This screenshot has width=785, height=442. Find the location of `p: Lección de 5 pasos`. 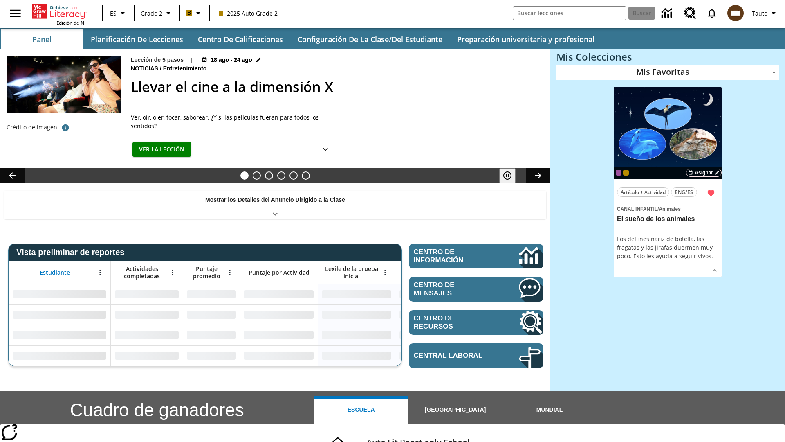

p: Lección de 5 pasos is located at coordinates (157, 60).